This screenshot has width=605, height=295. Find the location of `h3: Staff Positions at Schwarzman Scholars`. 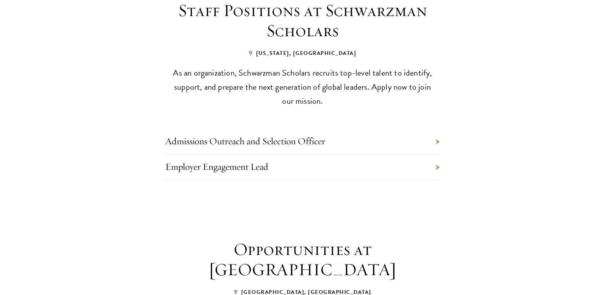

h3: Staff Positions at Schwarzman Scholars is located at coordinates (303, 21).